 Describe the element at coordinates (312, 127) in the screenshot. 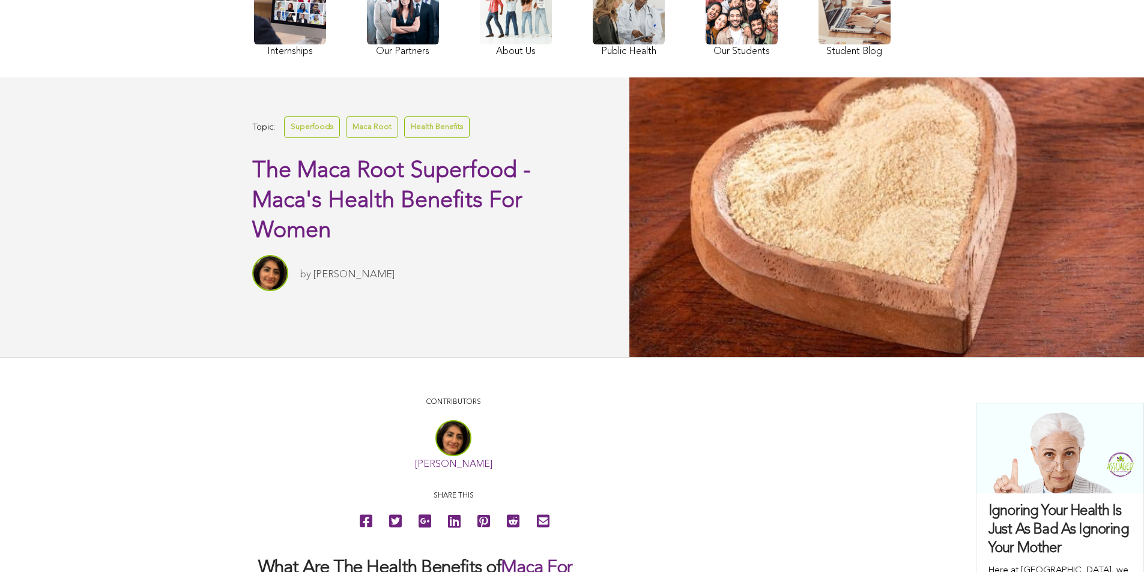

I see `a: Superfoods` at that location.